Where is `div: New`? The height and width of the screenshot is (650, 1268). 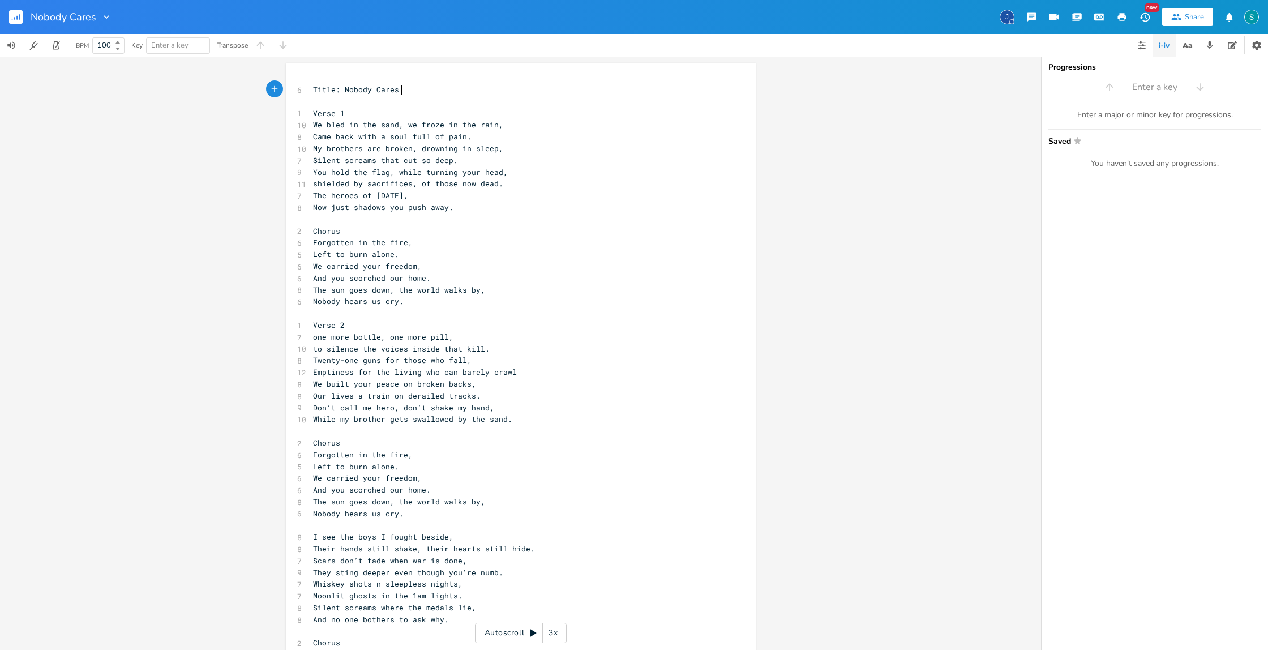
div: New is located at coordinates (1152, 7).